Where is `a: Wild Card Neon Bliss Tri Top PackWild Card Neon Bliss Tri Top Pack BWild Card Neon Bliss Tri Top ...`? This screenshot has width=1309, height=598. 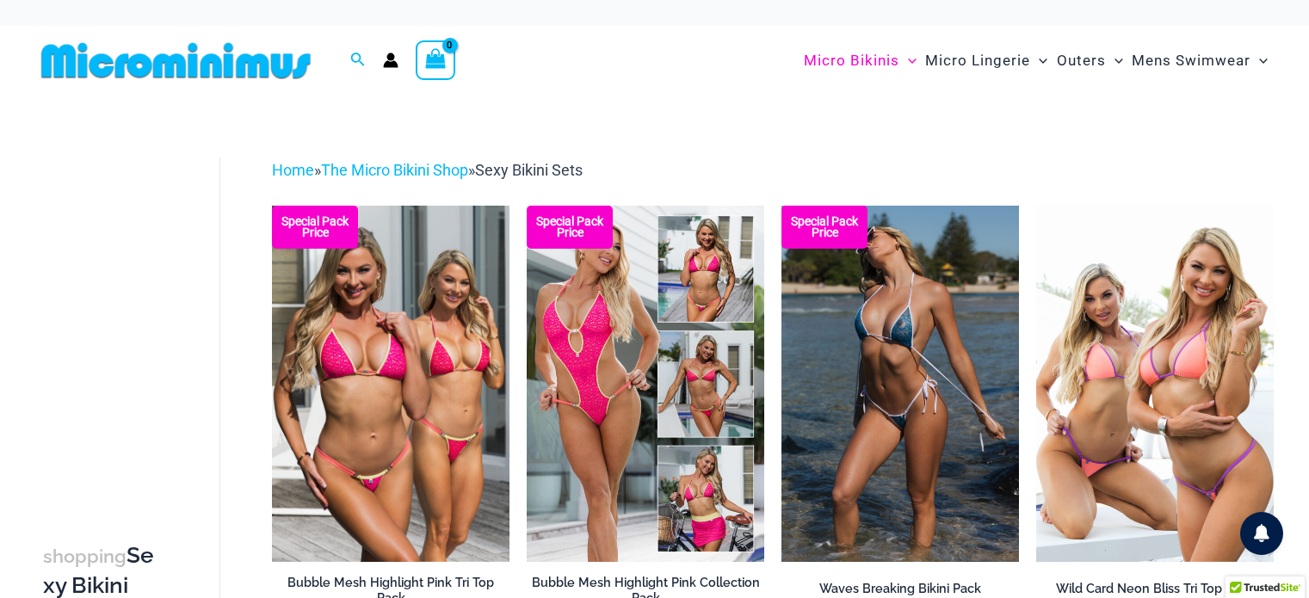 a: Wild Card Neon Bliss Tri Top PackWild Card Neon Bliss Tri Top Pack BWild Card Neon Bliss Tri Top ... is located at coordinates (1155, 384).